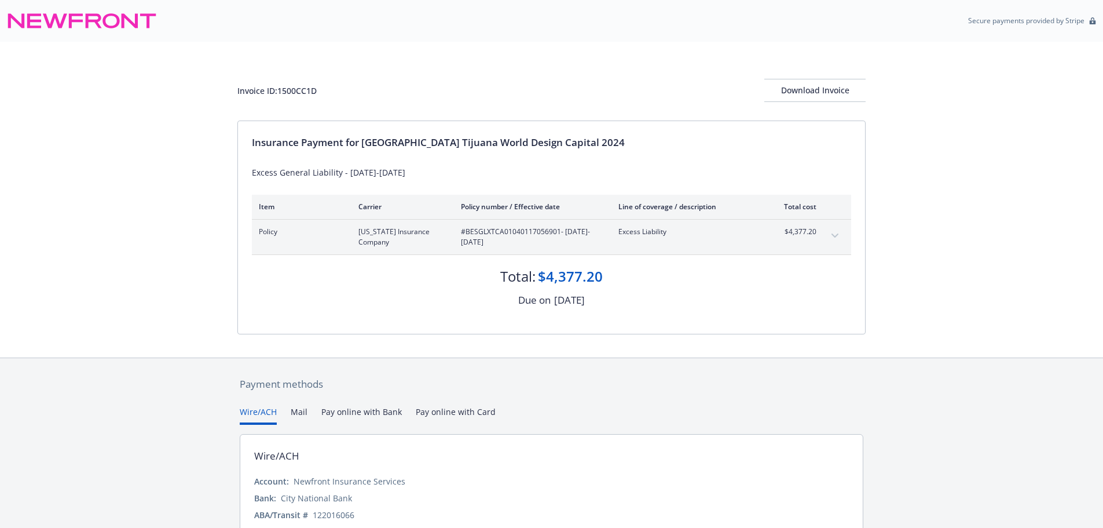  Describe the element at coordinates (258, 415) in the screenshot. I see `button: Wire/ACH` at that location.